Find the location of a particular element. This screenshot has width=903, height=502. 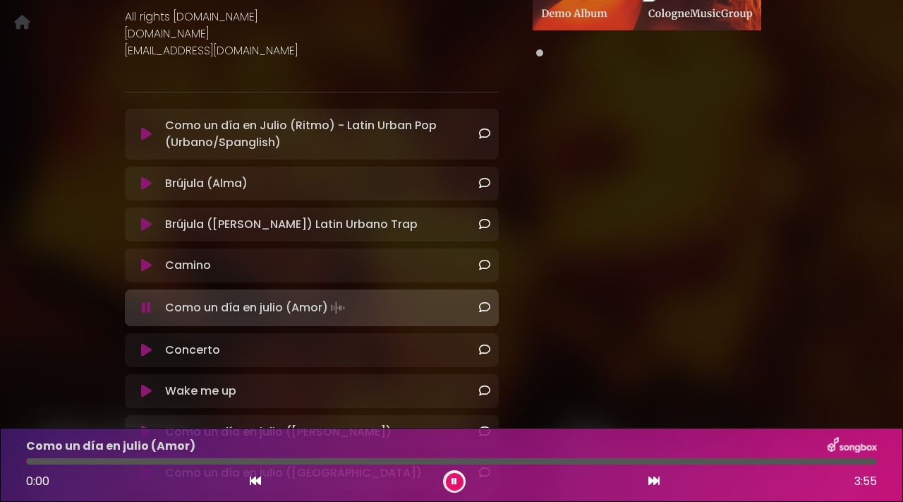

p: Camino is located at coordinates (188, 265).